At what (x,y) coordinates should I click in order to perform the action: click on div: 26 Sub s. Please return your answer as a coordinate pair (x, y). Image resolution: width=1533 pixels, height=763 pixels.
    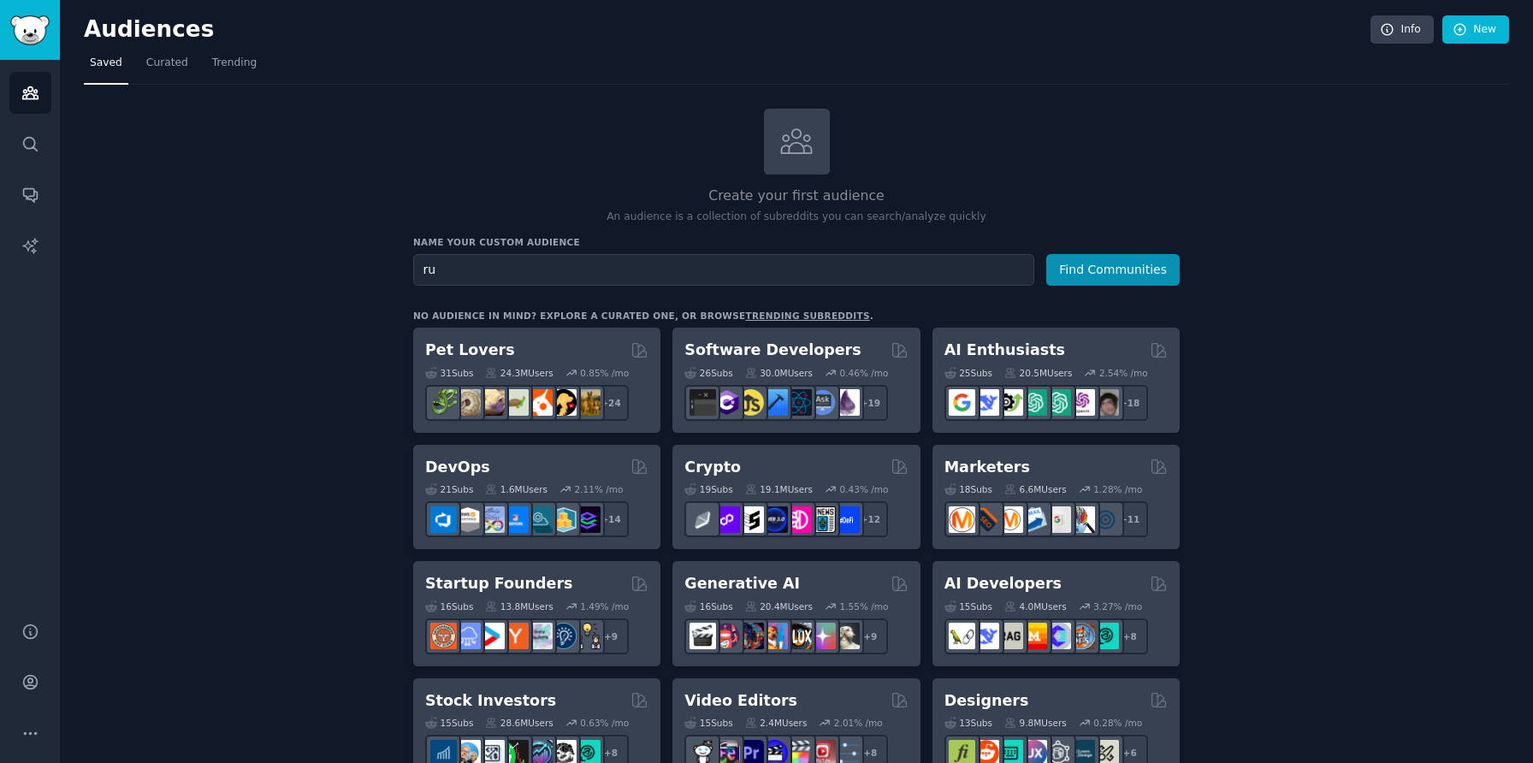
    Looking at the image, I should click on (708, 373).